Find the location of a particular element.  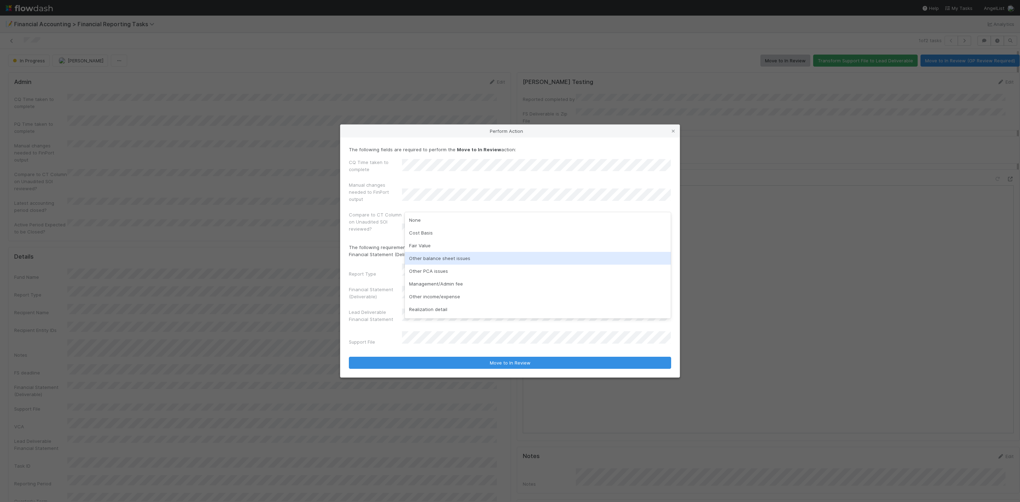

div: Cashless contribution is located at coordinates (538, 322).